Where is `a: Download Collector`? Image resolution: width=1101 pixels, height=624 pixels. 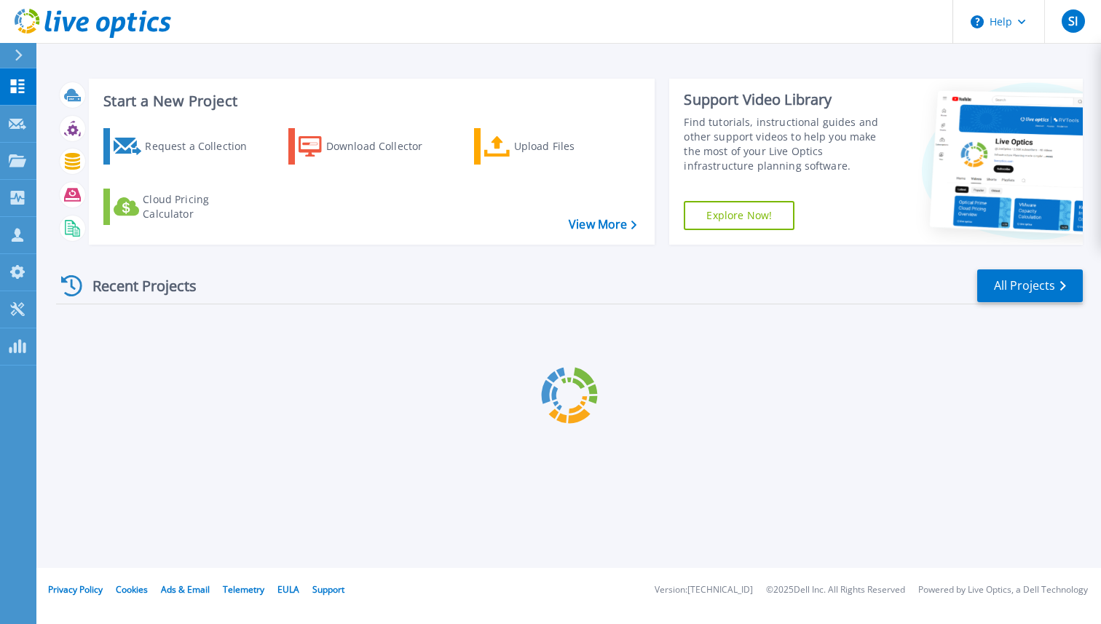 a: Download Collector is located at coordinates (369, 146).